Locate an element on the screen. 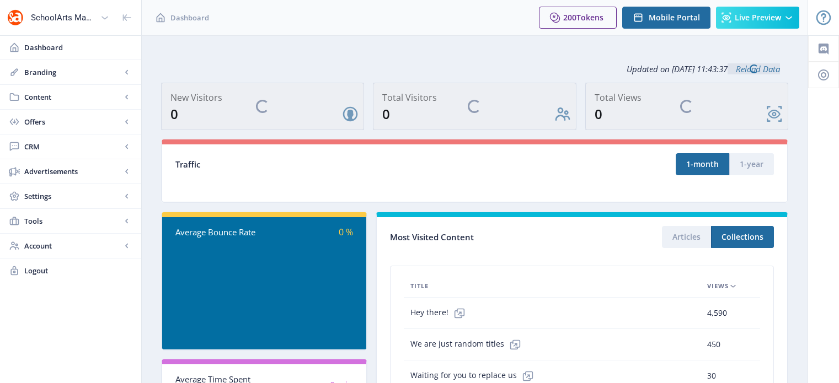  span: Logout is located at coordinates (78, 271).